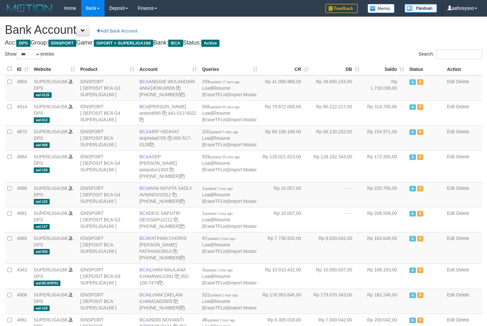  I want to click on span: aaf-BCAVIP01, so click(47, 283).